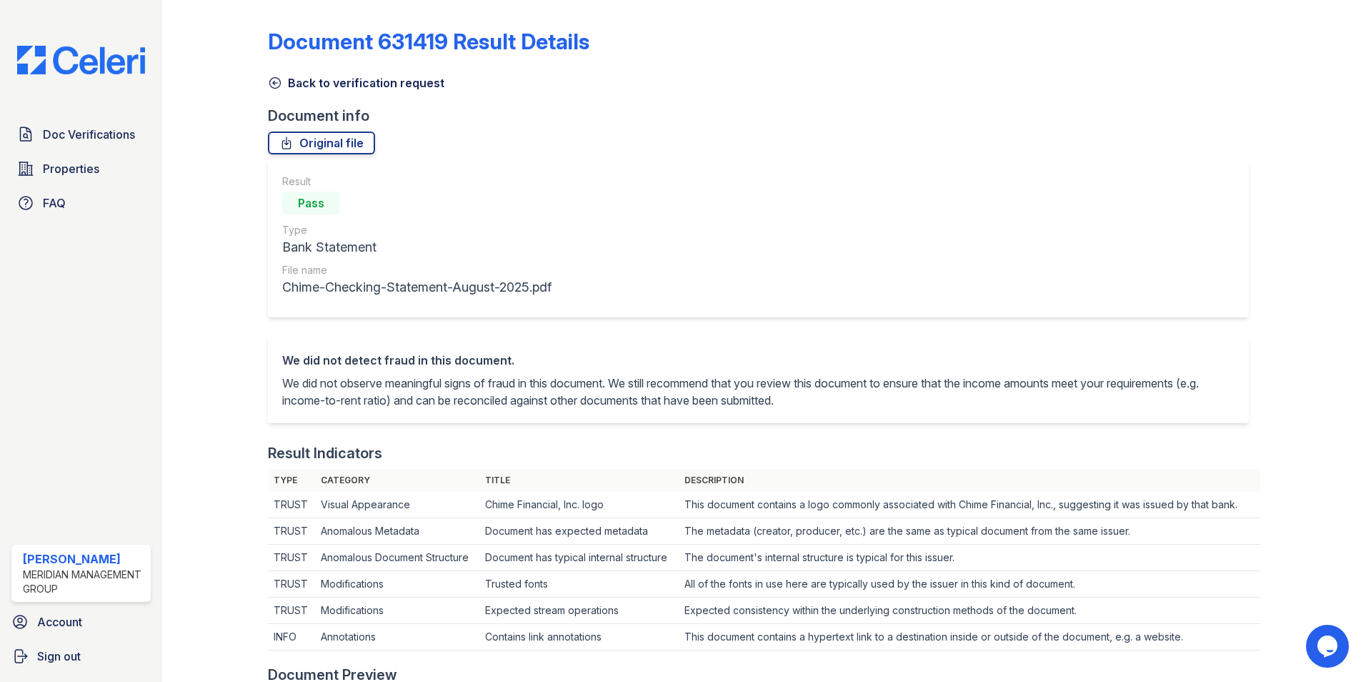 The height and width of the screenshot is (682, 1366). What do you see at coordinates (416, 181) in the screenshot?
I see `div: Result` at bounding box center [416, 181].